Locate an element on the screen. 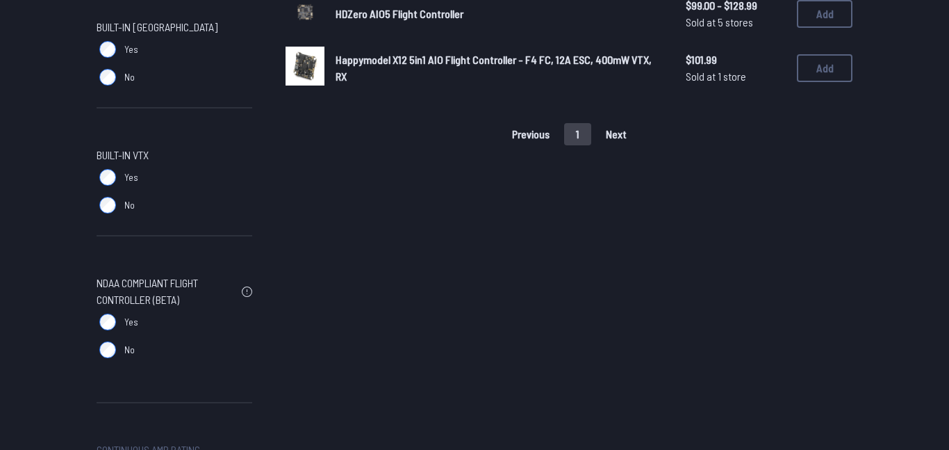 The width and height of the screenshot is (949, 450). a: Happymodel X12 5in1 AIO Flight Controller - F4 FC, 12A ESC, 400mW VTX, RX is located at coordinates (500, 68).